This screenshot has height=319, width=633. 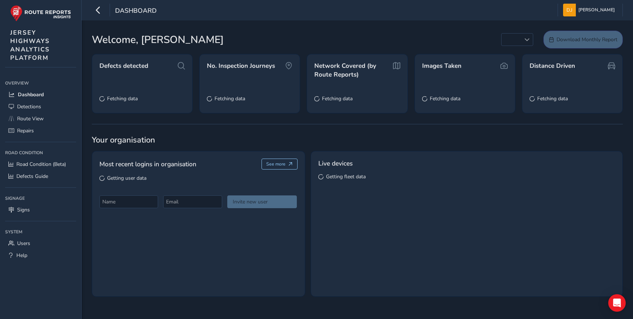 What do you see at coordinates (617, 303) in the screenshot?
I see `div: Open Intercom Messenger` at bounding box center [617, 303].